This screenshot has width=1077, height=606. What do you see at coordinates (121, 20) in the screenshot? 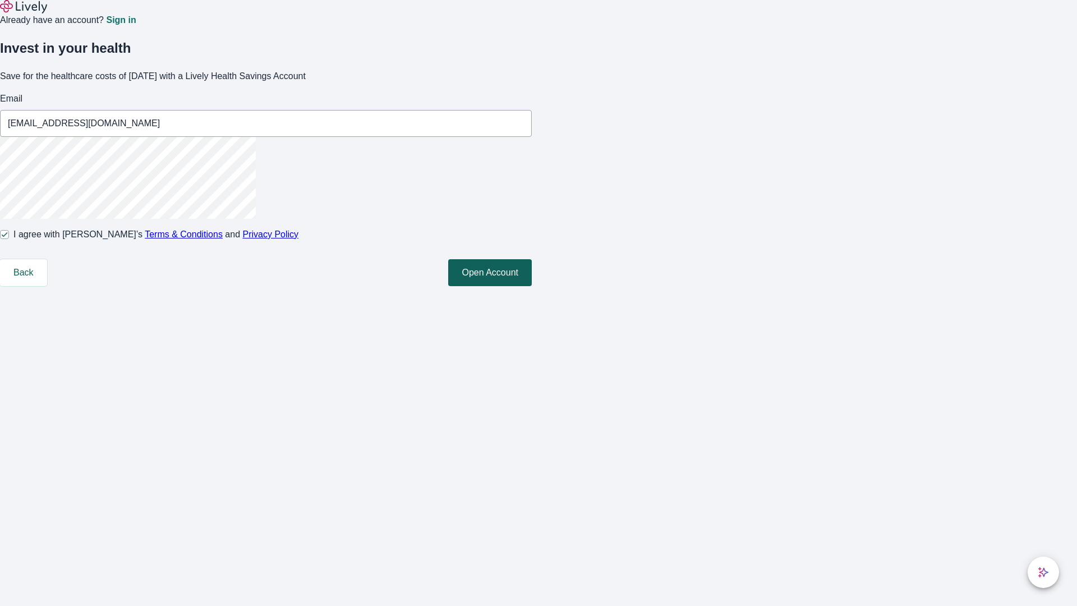
I see `a: Sign in` at bounding box center [121, 20].